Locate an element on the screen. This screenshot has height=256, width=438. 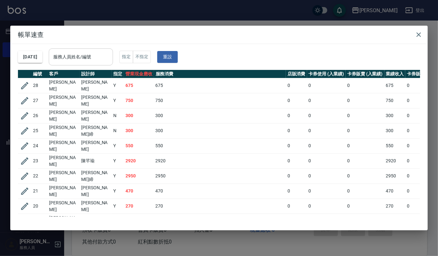
button: 重設 is located at coordinates (168, 57).